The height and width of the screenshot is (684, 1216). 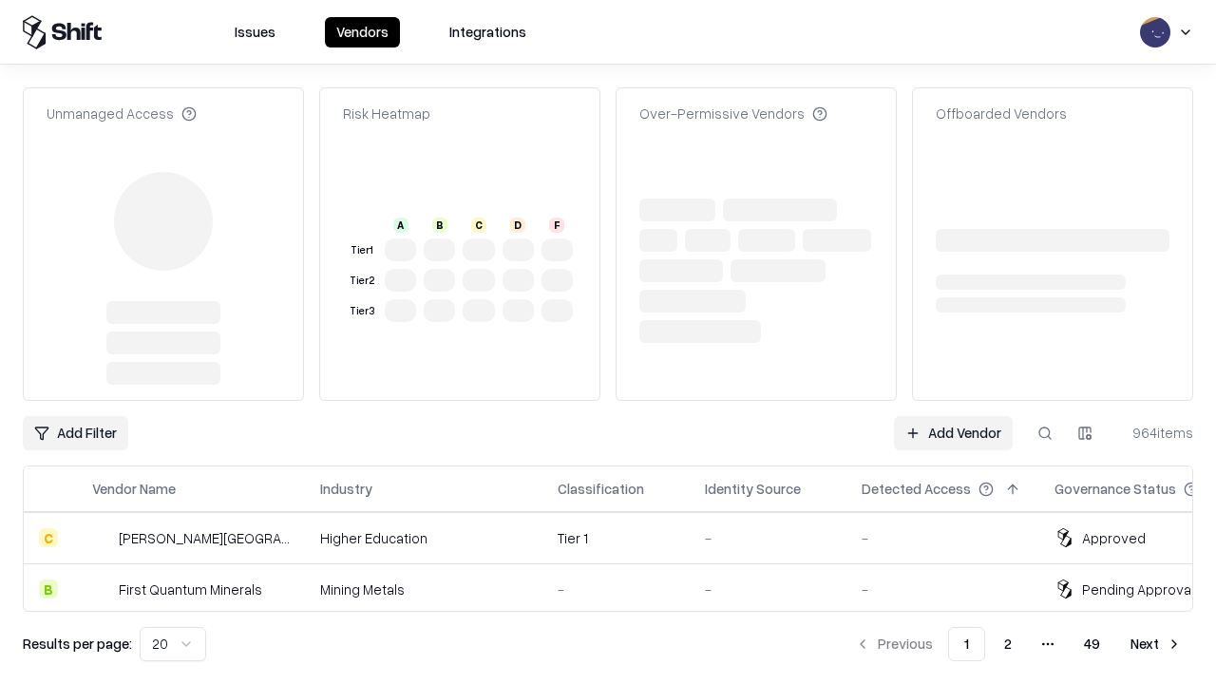 I want to click on button: 1, so click(x=966, y=644).